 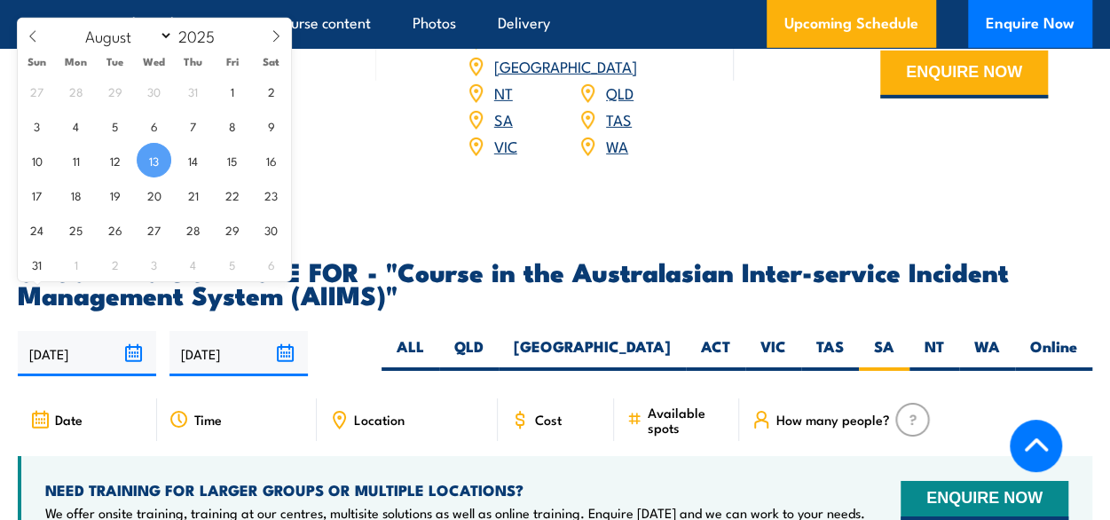 I want to click on span: August 18, 2025, so click(x=75, y=194).